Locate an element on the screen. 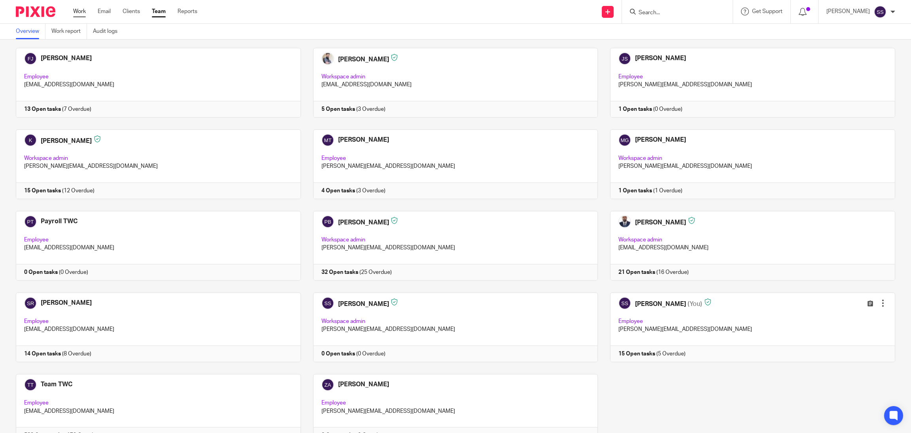 The width and height of the screenshot is (911, 433). a: Work is located at coordinates (79, 11).